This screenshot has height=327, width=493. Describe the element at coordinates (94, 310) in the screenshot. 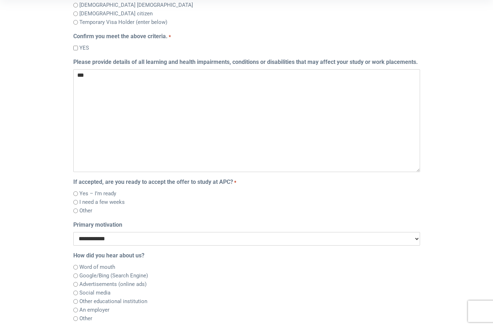

I see `label: An employer` at that location.